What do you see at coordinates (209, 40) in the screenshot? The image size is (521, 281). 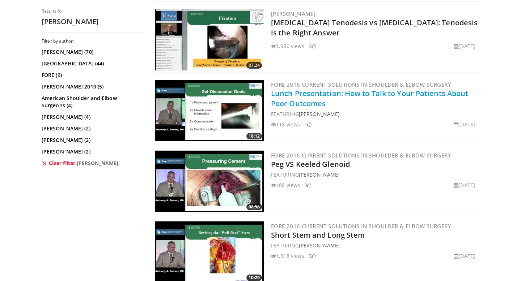 I see `a: 07:24` at bounding box center [209, 40].